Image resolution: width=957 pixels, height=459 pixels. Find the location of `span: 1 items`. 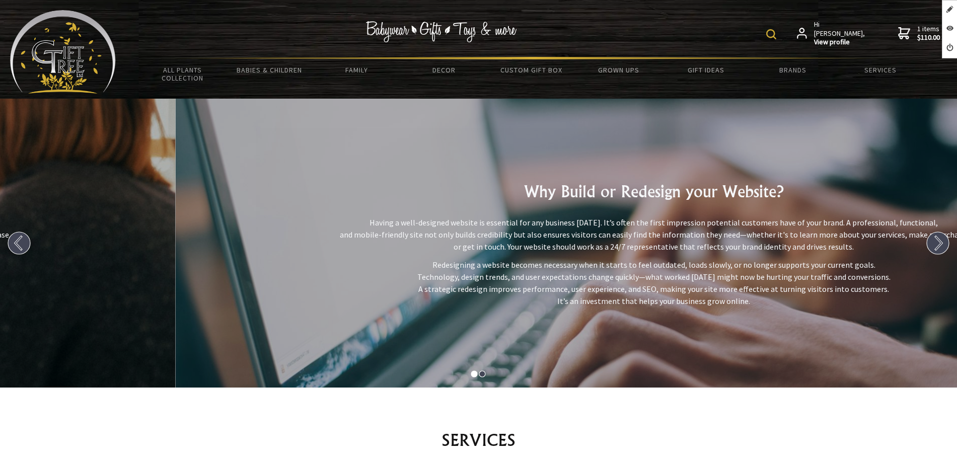

span: 1 items is located at coordinates (928, 33).